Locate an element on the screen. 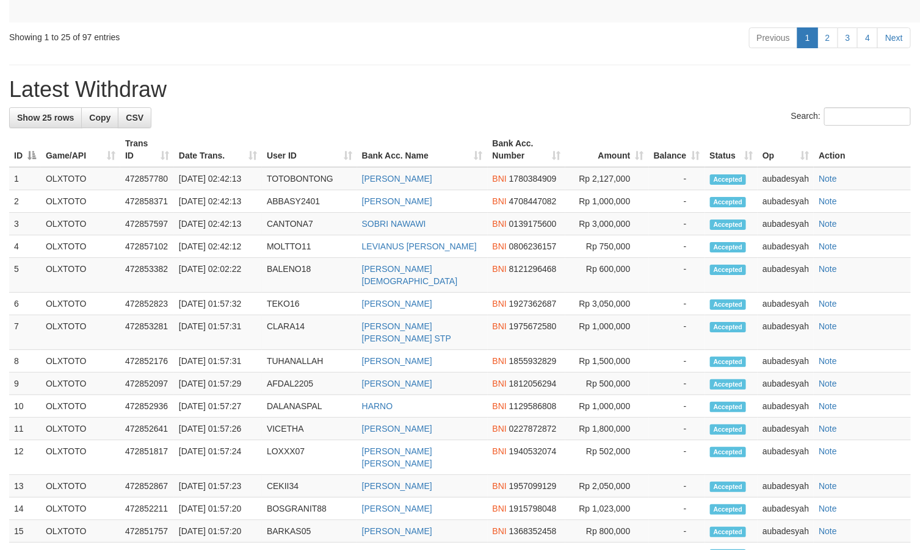 This screenshot has width=920, height=550. td: BARKAS05 is located at coordinates (309, 532).